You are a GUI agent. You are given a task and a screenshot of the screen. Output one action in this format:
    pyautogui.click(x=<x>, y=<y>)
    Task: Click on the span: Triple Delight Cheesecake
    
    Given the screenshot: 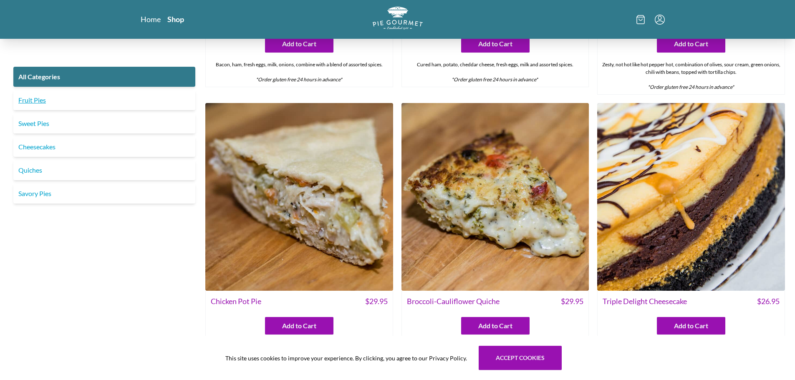 What is the action you would take?
    pyautogui.click(x=645, y=301)
    